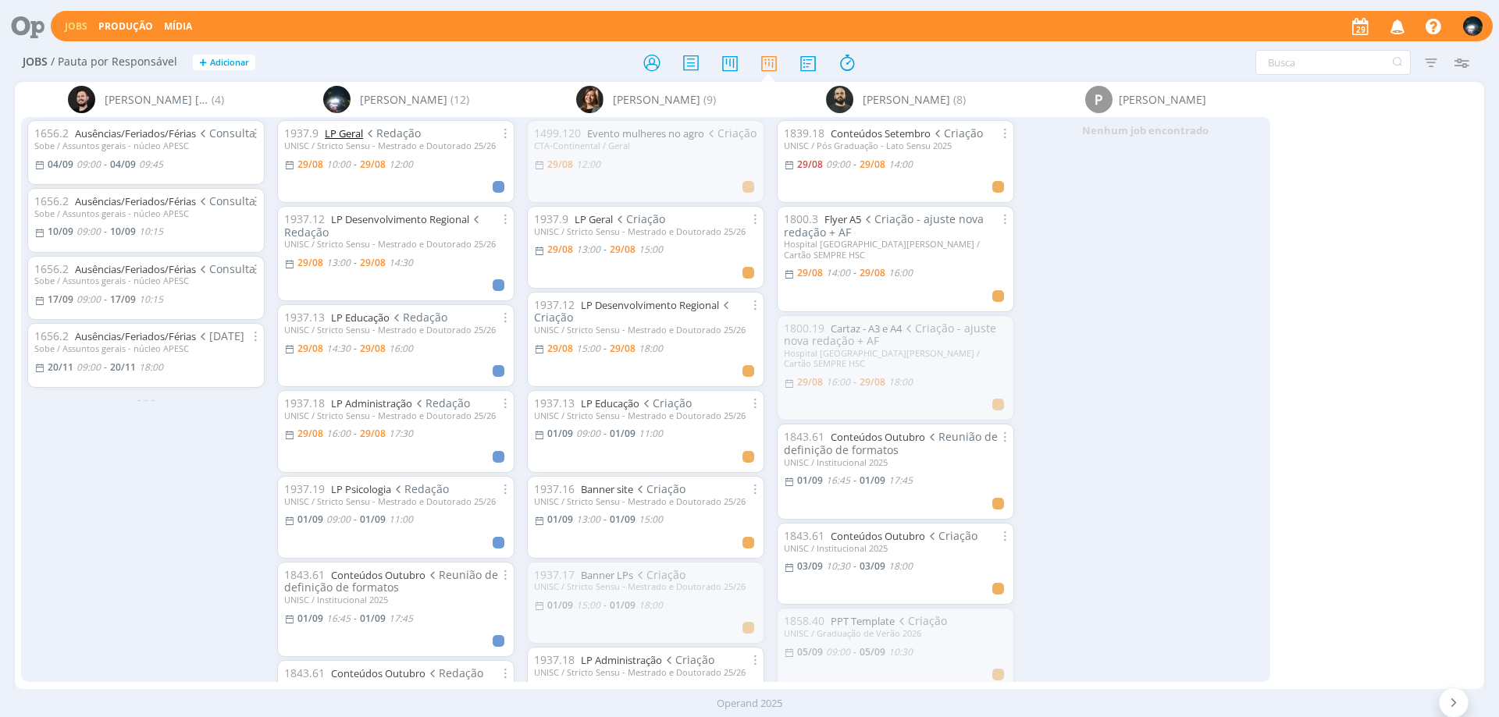 The width and height of the screenshot is (1499, 717). What do you see at coordinates (304, 489) in the screenshot?
I see `span: 1937.19` at bounding box center [304, 489].